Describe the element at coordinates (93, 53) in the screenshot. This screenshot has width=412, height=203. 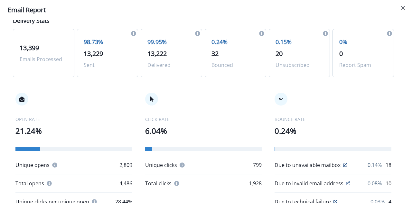
I see `span: 13,229` at that location.